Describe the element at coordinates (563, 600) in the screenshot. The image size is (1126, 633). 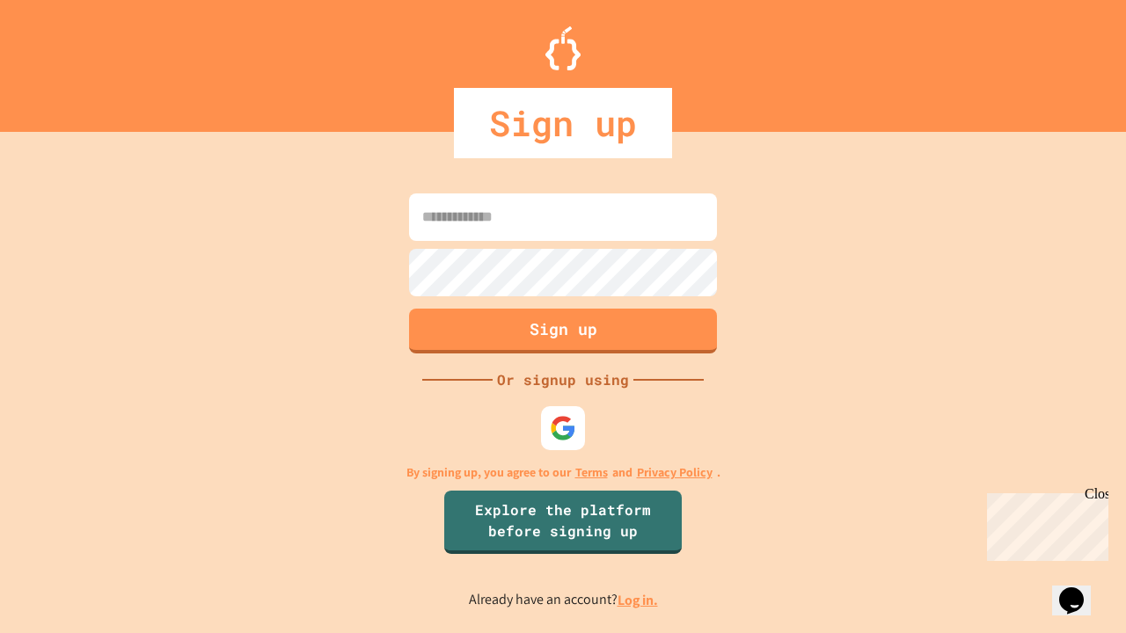
I see `p: Already have an account?` at that location.